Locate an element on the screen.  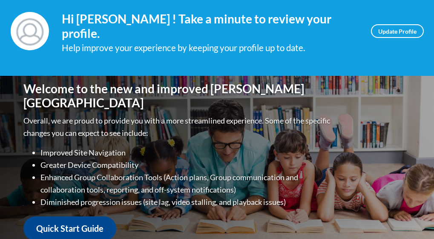
li: Greater Device Compatibility is located at coordinates (186, 165).